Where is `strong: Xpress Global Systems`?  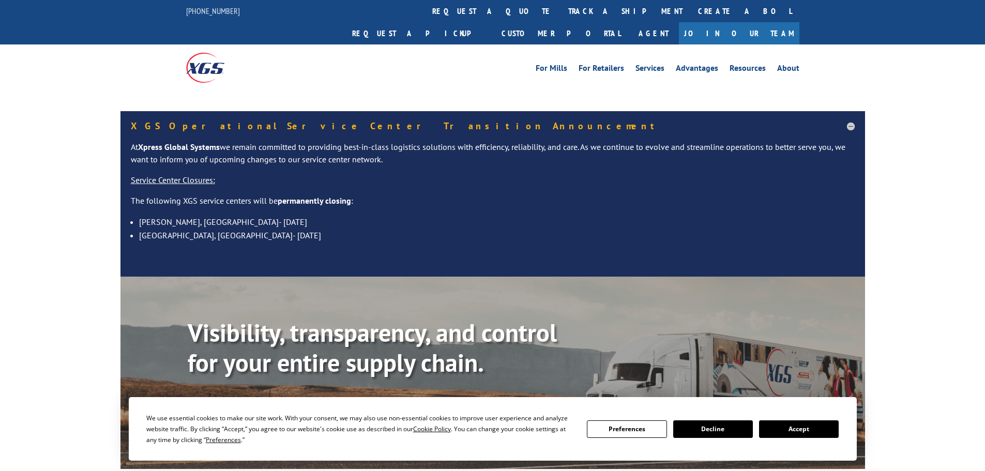
strong: Xpress Global Systems is located at coordinates (179, 147).